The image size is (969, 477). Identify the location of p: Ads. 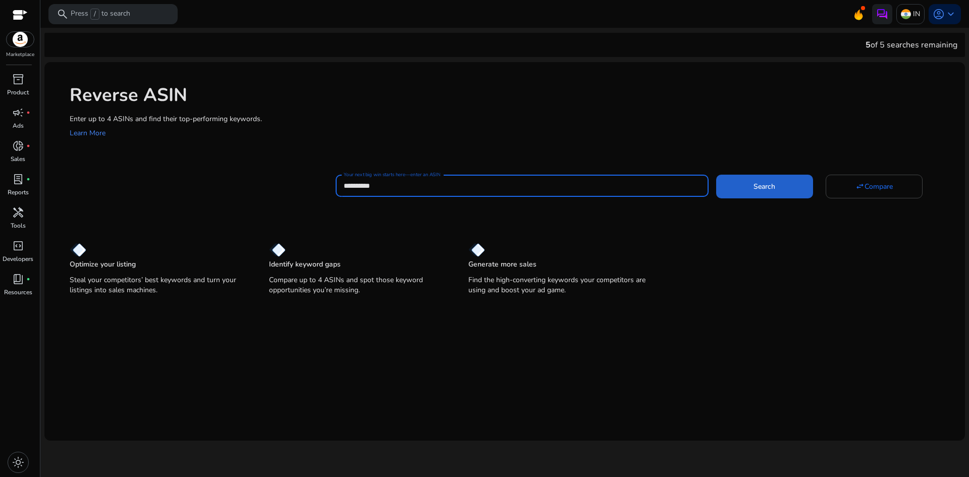
(18, 126).